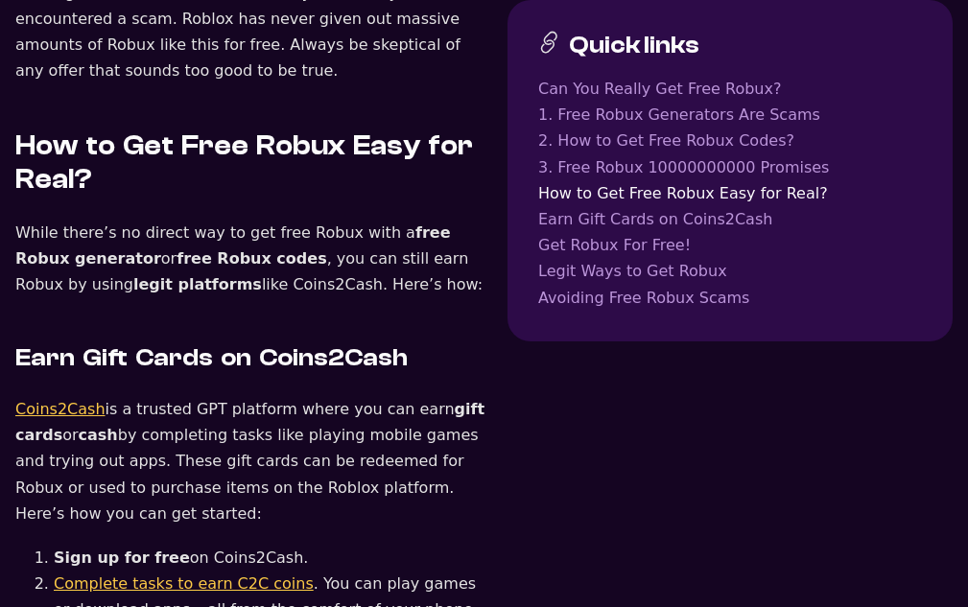 This screenshot has height=607, width=968. What do you see at coordinates (253, 358) in the screenshot?
I see `h3: Earn Gift Cards on Coins2Cash` at bounding box center [253, 358].